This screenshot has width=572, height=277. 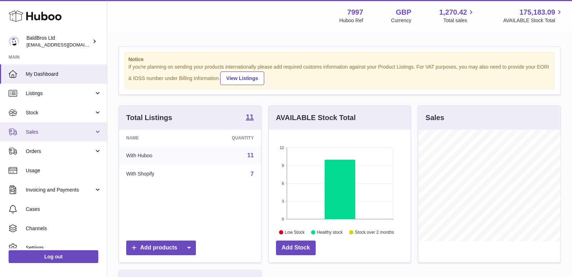 I want to click on a: 175,183.09 AVAILABLE Stock Total, so click(x=533, y=16).